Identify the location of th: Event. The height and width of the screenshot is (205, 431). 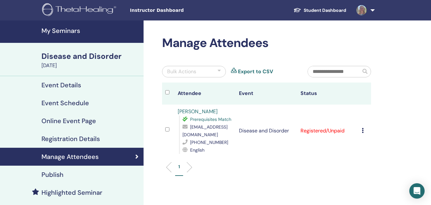
(266, 93).